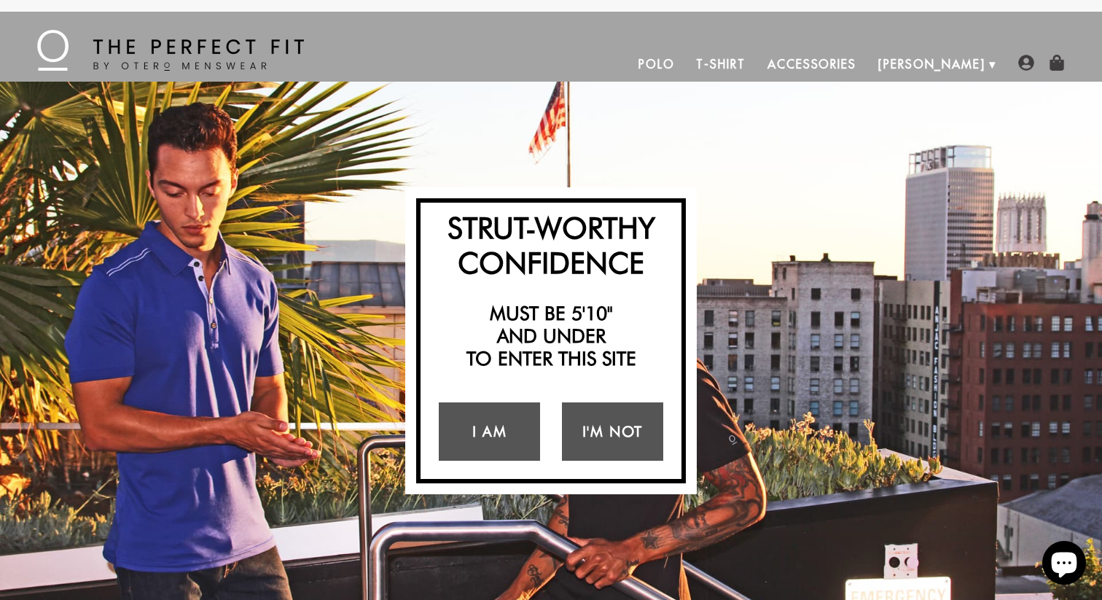 Image resolution: width=1102 pixels, height=600 pixels. I want to click on img: The Perfect Fit - by Otero Menswear - Logo, so click(171, 50).